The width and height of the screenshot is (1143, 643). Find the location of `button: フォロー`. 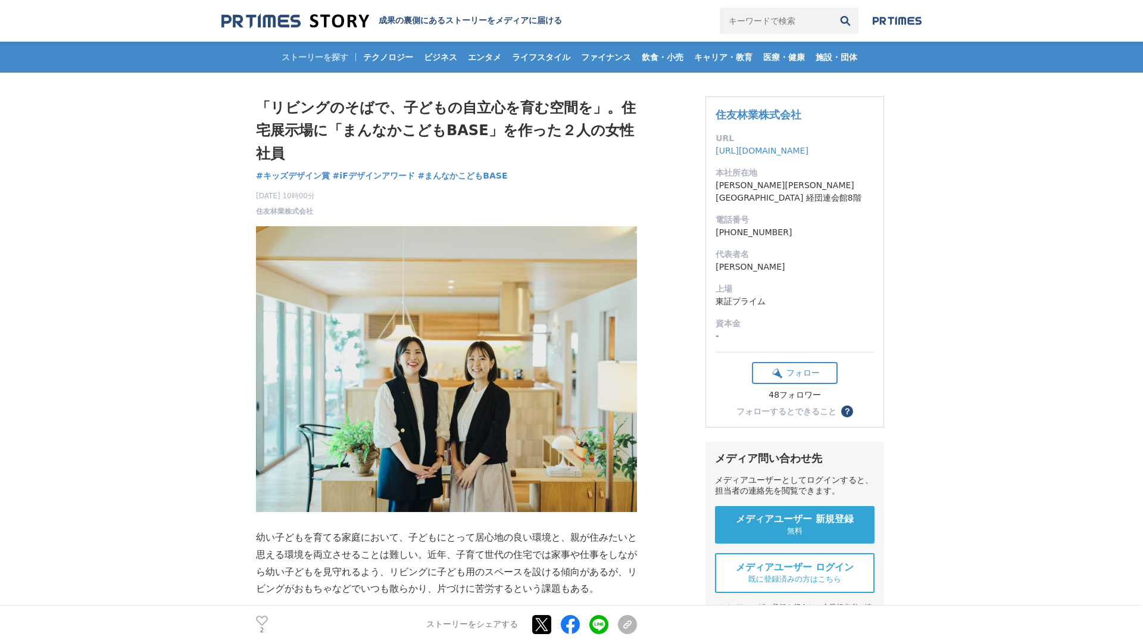

button: フォロー is located at coordinates (795, 373).